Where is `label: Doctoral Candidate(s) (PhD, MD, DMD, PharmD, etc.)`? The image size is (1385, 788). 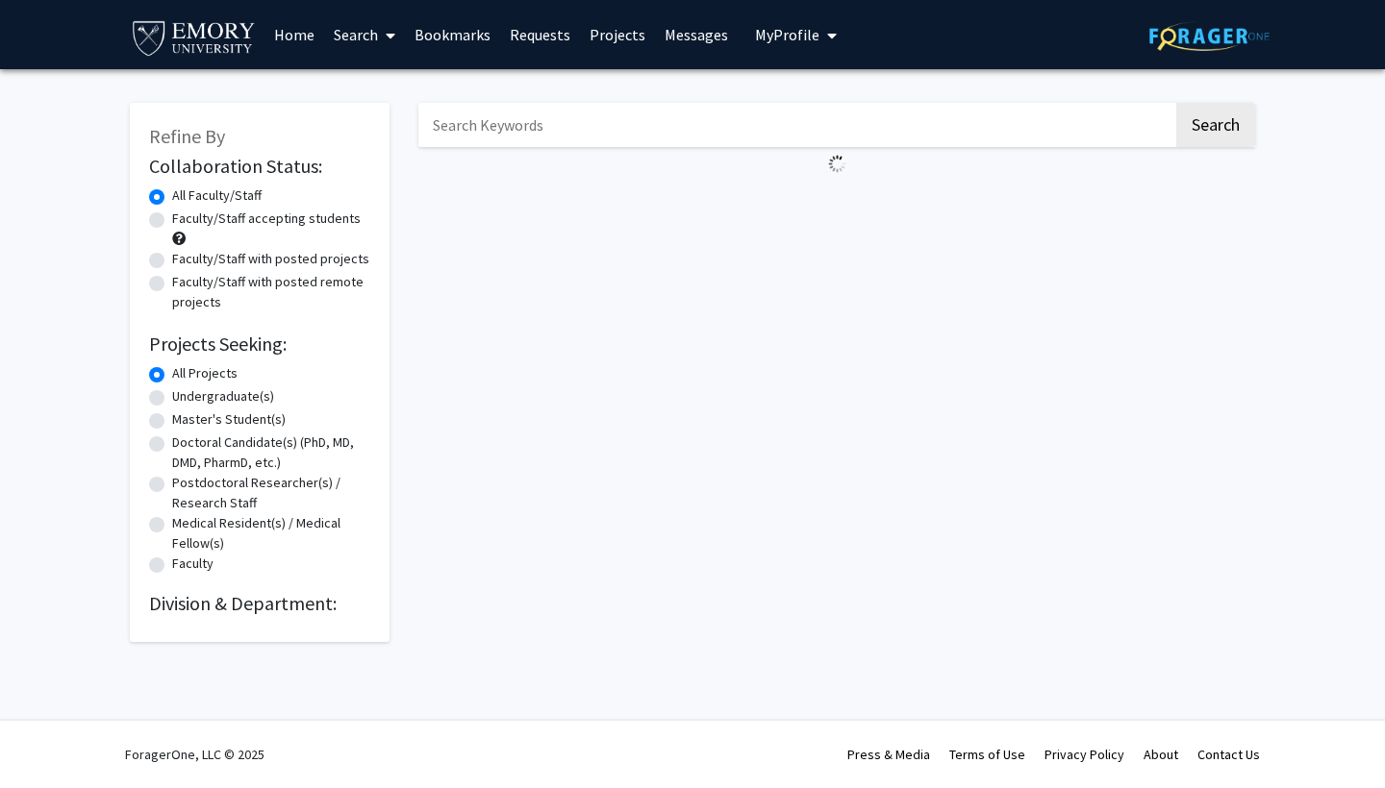 label: Doctoral Candidate(s) (PhD, MD, DMD, PharmD, etc.) is located at coordinates (271, 453).